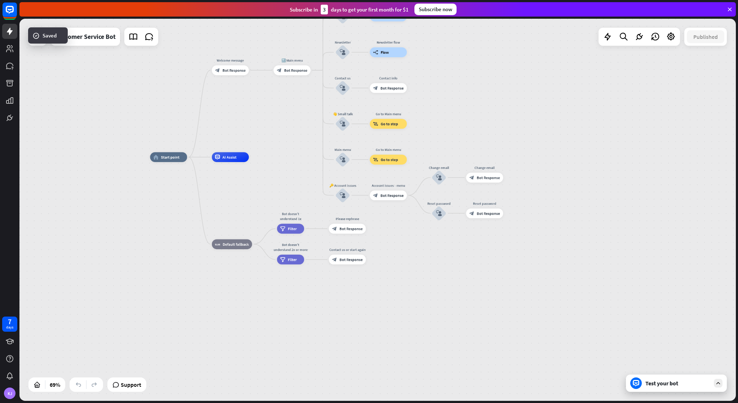 The height and width of the screenshot is (403, 738). What do you see at coordinates (170, 157) in the screenshot?
I see `span: Start point` at bounding box center [170, 157].